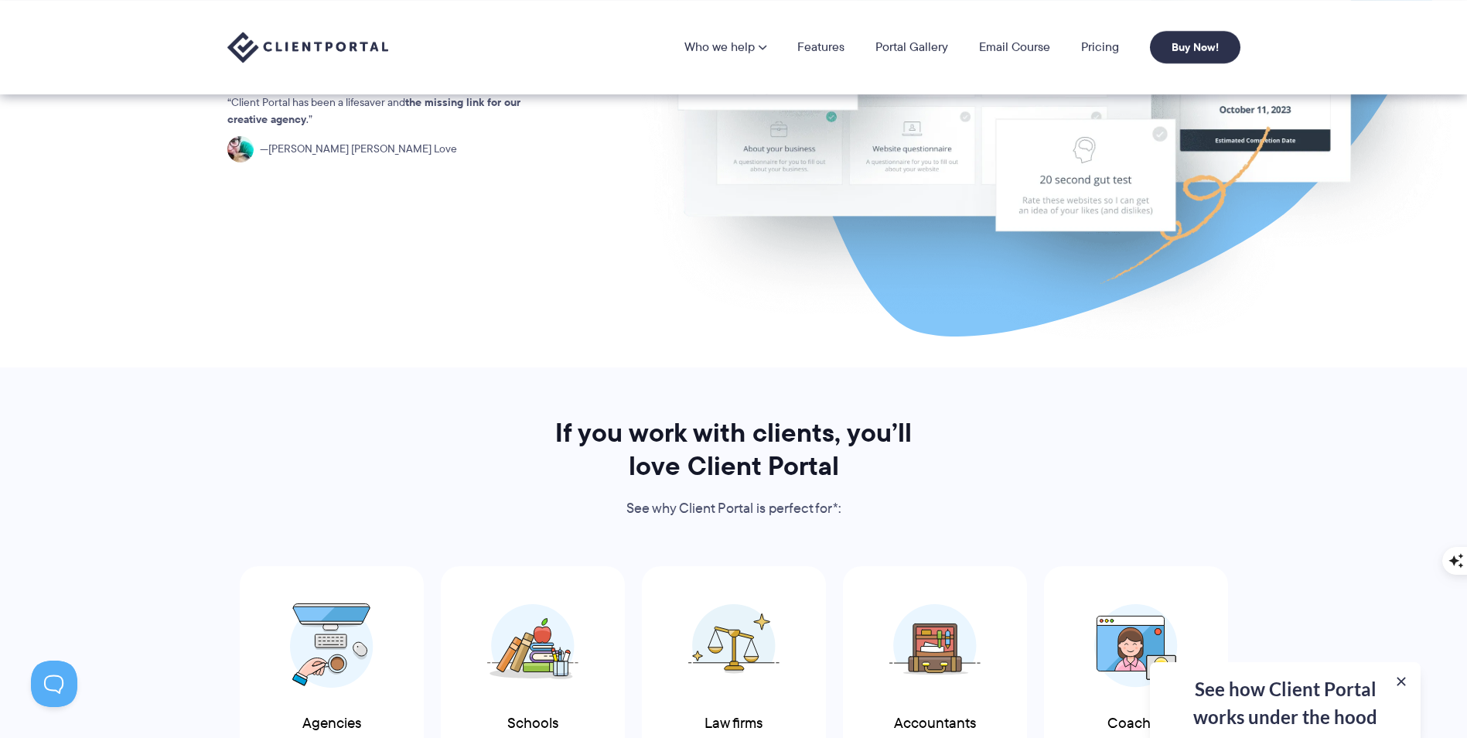 The image size is (1467, 738). I want to click on span: Coaches, so click(1136, 723).